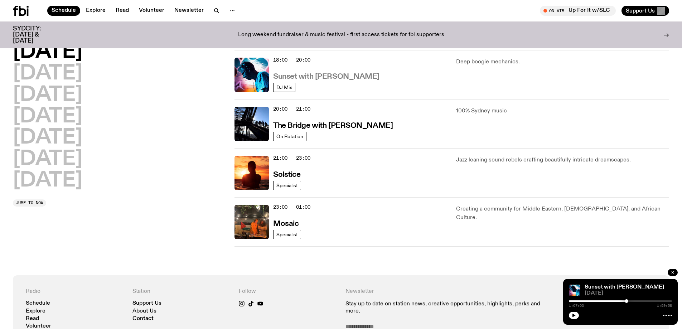 The height and width of the screenshot is (329, 682). What do you see at coordinates (144, 311) in the screenshot?
I see `a: About Us` at bounding box center [144, 311].